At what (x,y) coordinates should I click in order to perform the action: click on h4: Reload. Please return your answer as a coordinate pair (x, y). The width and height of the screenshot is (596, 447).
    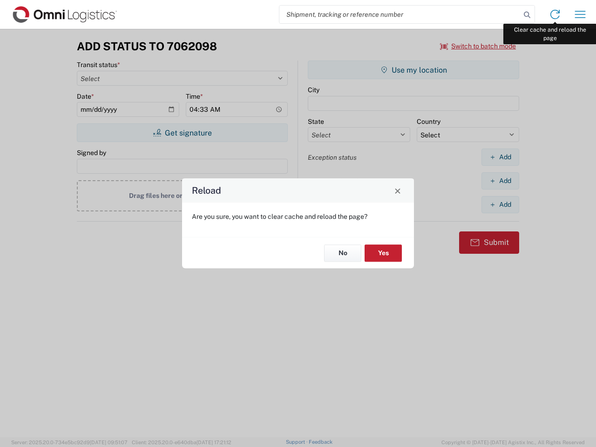
    Looking at the image, I should click on (206, 191).